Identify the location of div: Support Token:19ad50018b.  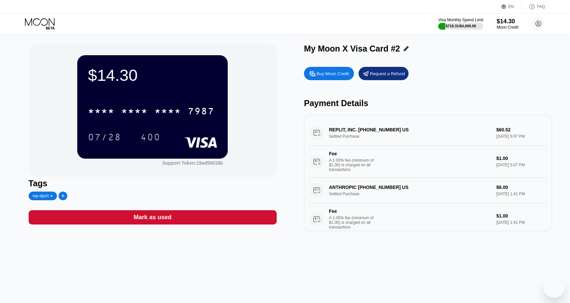
(192, 163).